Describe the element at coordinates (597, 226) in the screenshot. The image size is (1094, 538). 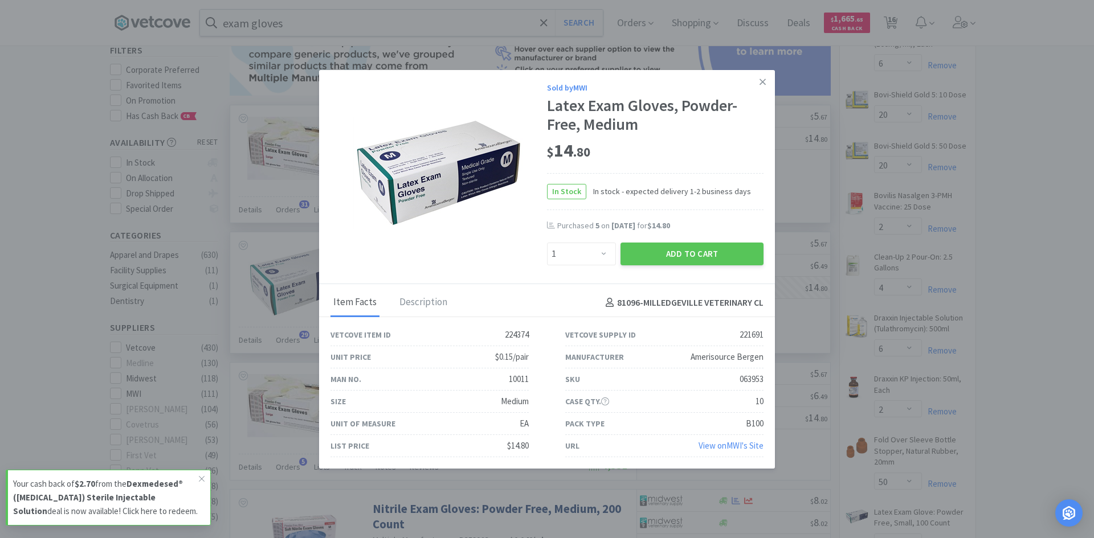
I see `span: 5` at that location.